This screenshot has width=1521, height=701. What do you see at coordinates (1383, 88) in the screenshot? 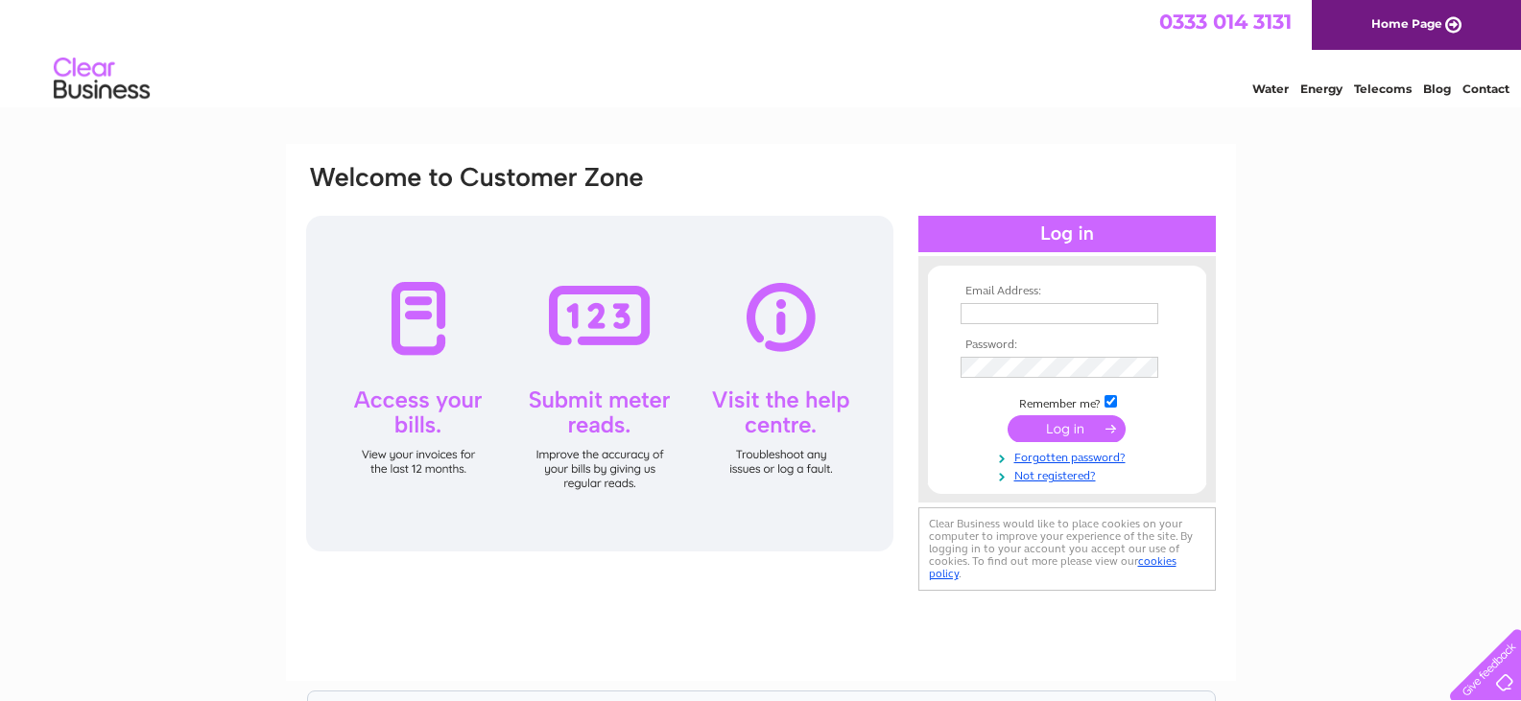
I see `a: Telecoms` at bounding box center [1383, 88].